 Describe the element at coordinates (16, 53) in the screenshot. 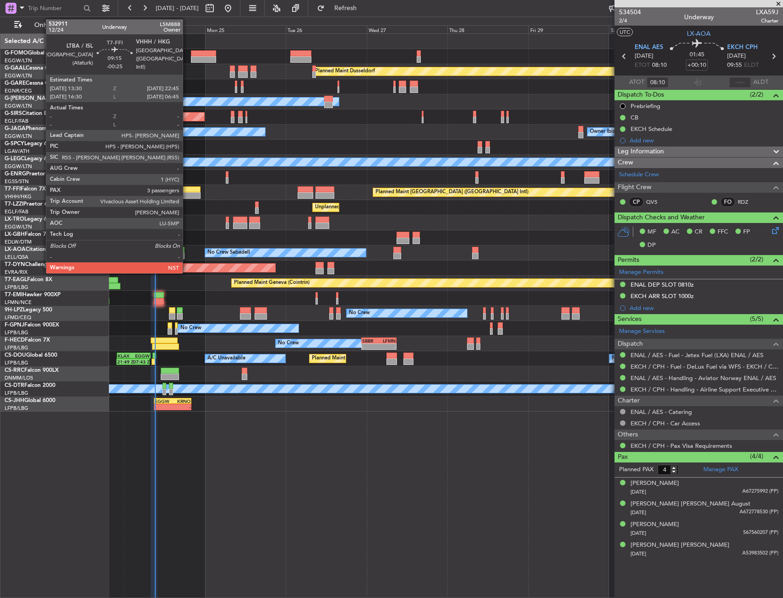

I see `span: G-FOMO` at that location.